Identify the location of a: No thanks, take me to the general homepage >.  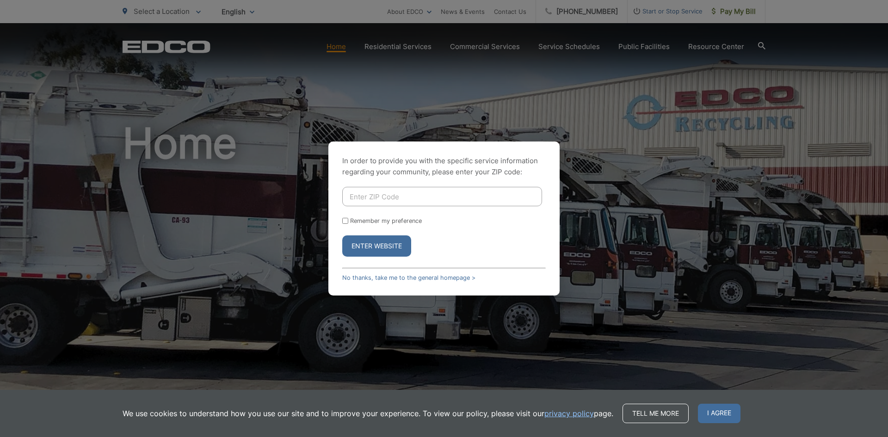
(409, 278).